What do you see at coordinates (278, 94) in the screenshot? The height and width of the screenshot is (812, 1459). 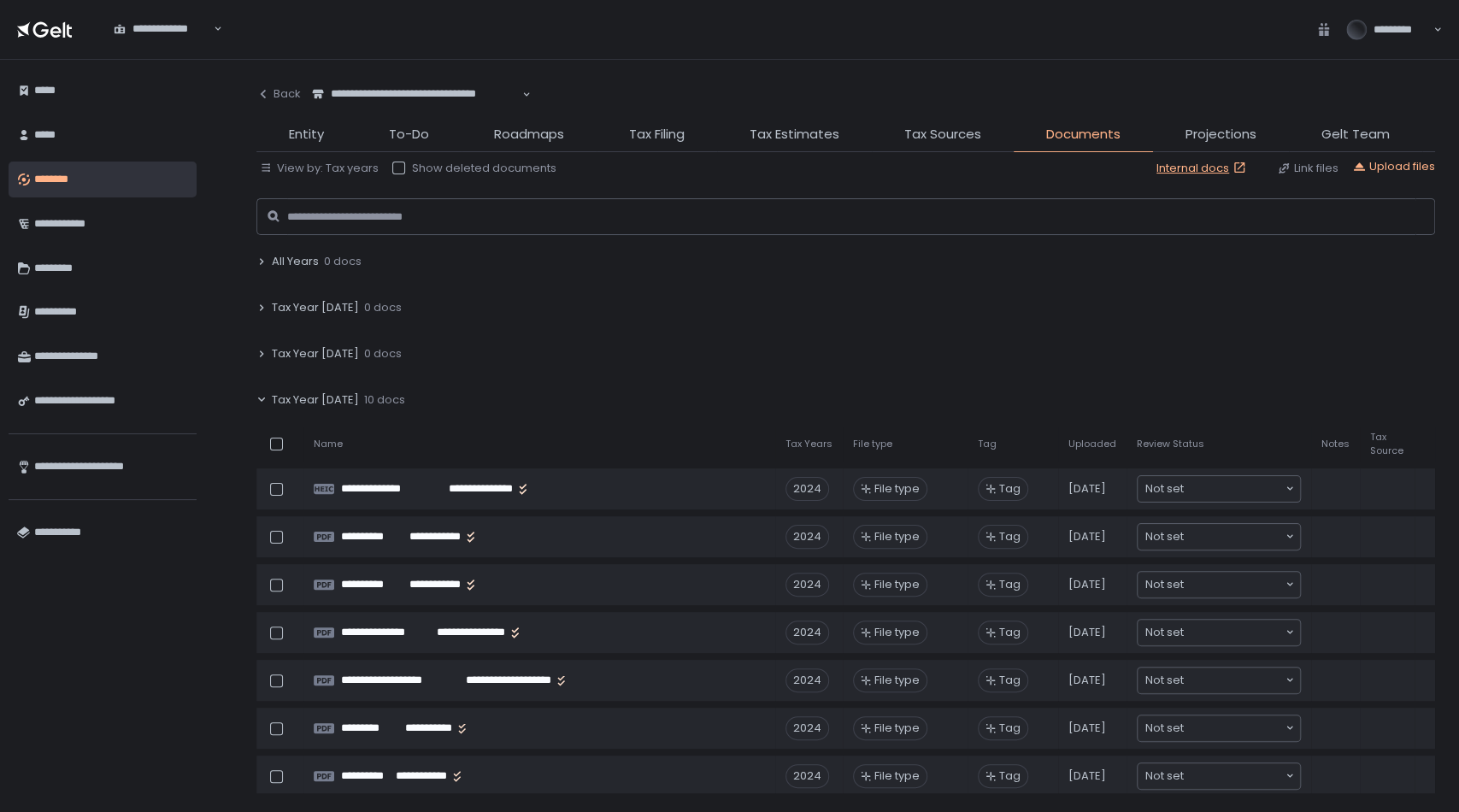 I see `button: Back` at bounding box center [278, 94].